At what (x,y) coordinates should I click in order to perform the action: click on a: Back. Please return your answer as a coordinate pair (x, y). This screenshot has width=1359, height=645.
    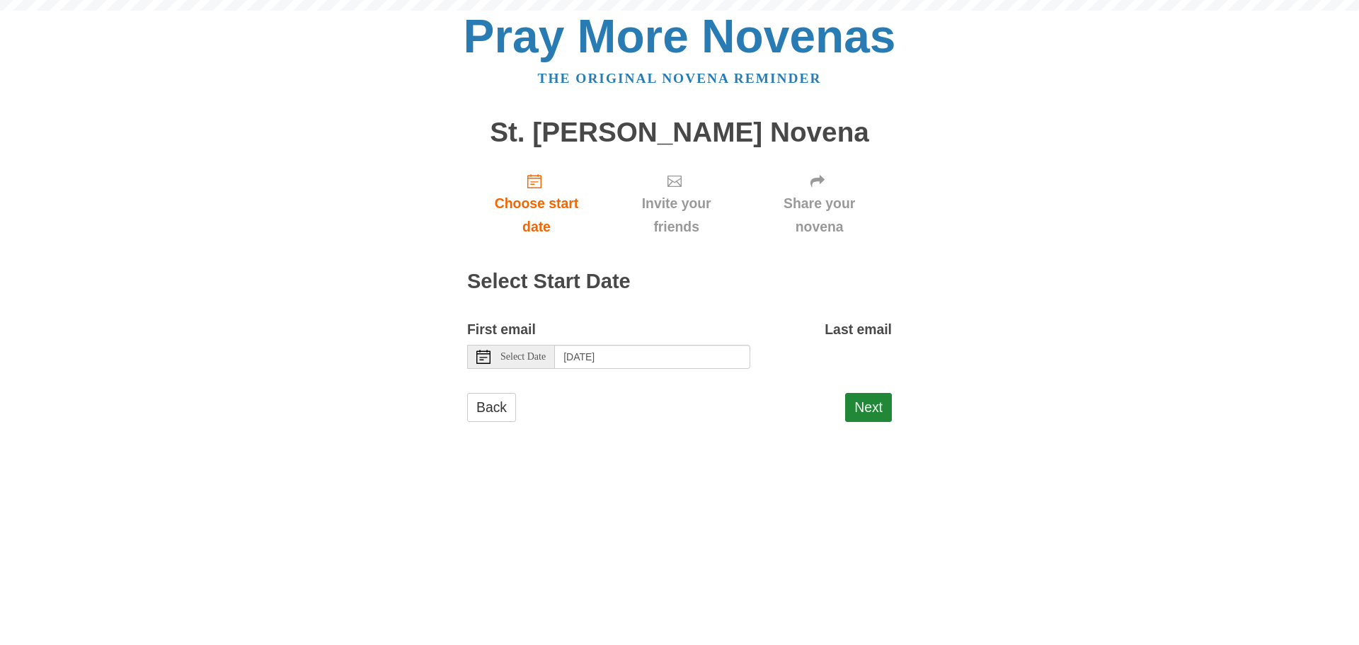
    Looking at the image, I should click on (491, 407).